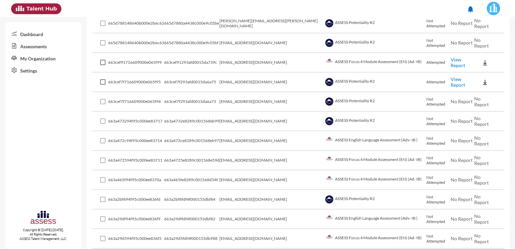  Describe the element at coordinates (192, 24) in the screenshot. I see `td: 665d7880a4438c000e9c05be` at that location.